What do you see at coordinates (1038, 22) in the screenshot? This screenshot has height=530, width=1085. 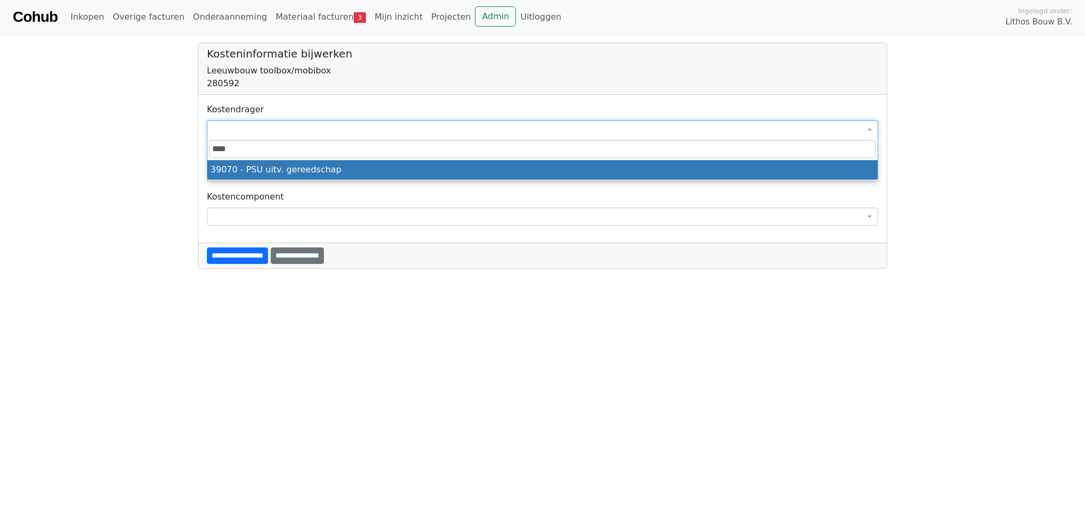 I see `span: Lithos Bouw B.V.` at bounding box center [1038, 22].